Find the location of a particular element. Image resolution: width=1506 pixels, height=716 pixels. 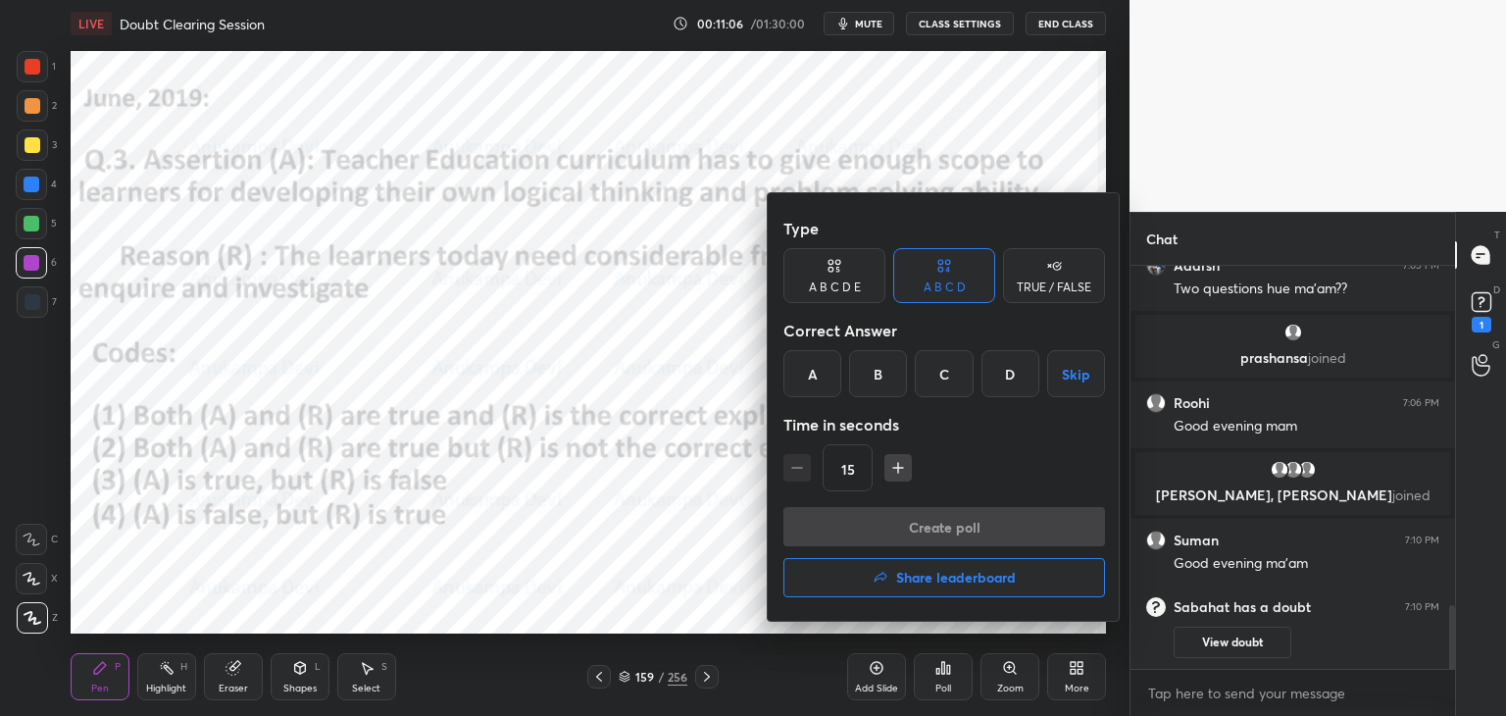

div: A B C D E is located at coordinates (835, 287).